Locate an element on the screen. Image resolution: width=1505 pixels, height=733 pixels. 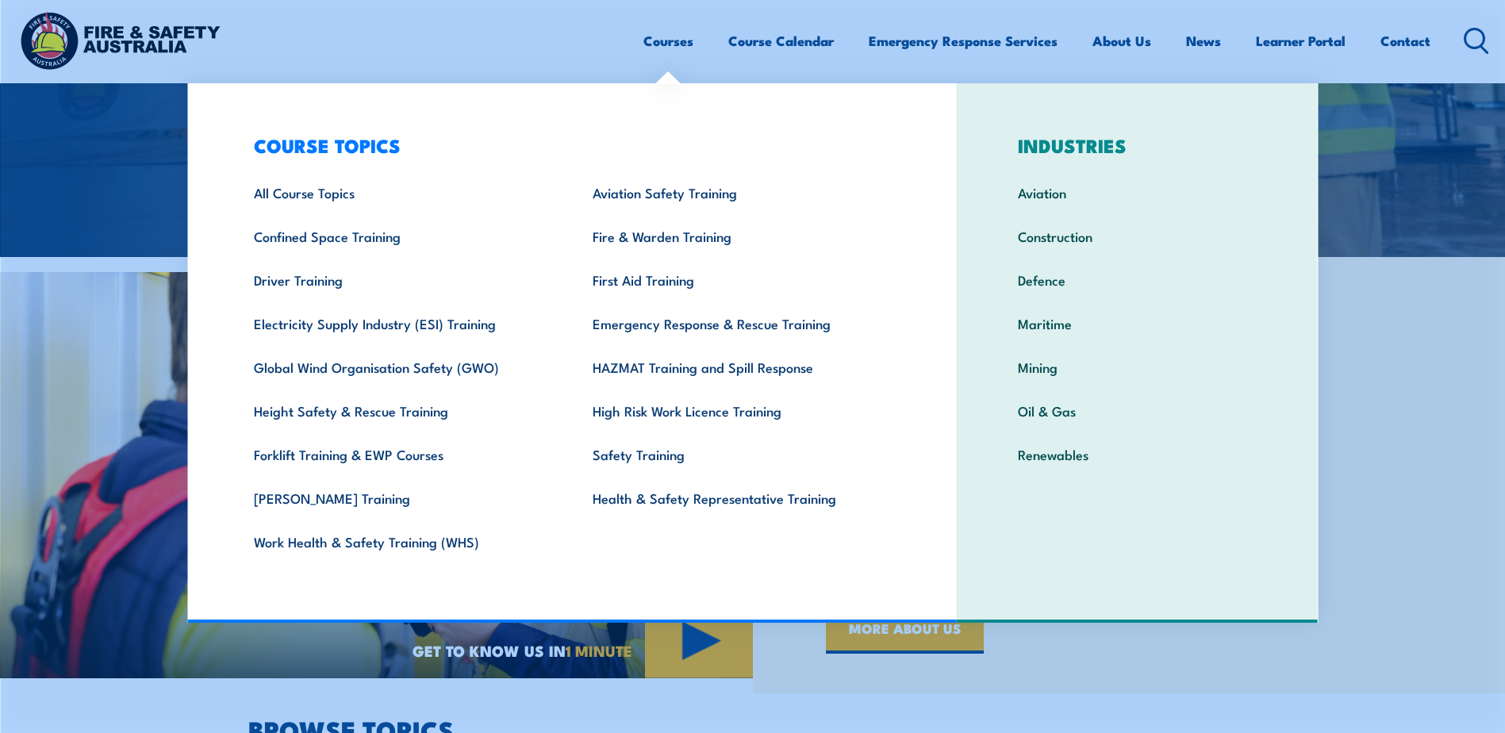
a: Renewables is located at coordinates (1137, 454).